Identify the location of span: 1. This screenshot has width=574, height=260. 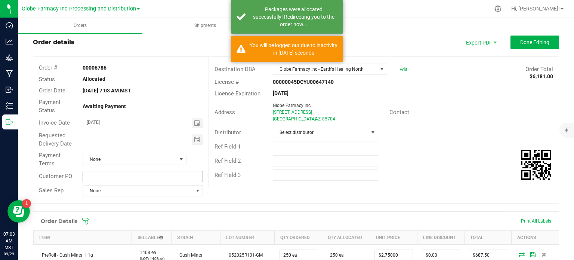
(4, 4).